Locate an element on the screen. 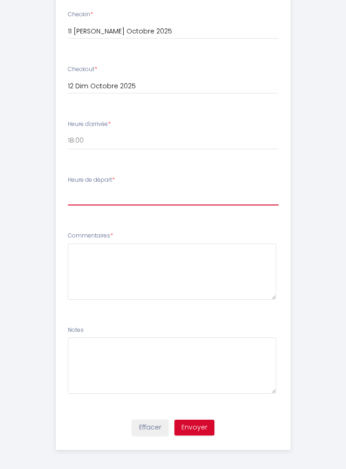  label: Notes is located at coordinates (76, 330).